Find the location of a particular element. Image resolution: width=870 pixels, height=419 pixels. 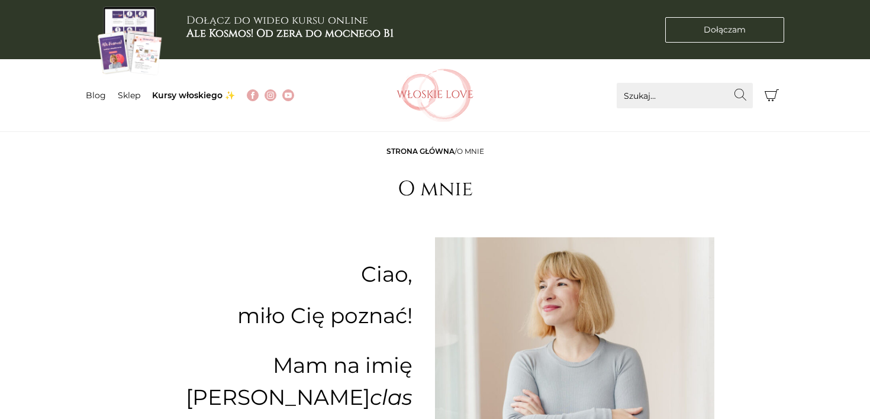

input: Szukaj... is located at coordinates (685, 95).